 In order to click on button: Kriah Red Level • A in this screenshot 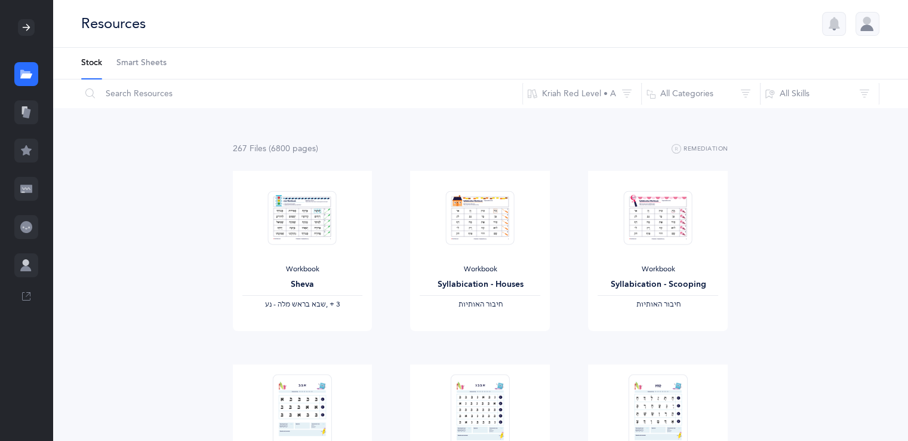, I will do `click(582, 94)`.